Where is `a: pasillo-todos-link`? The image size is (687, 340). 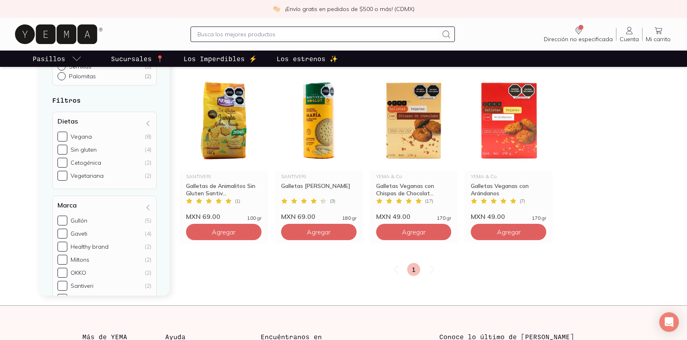 a: pasillo-todos-link is located at coordinates (57, 59).